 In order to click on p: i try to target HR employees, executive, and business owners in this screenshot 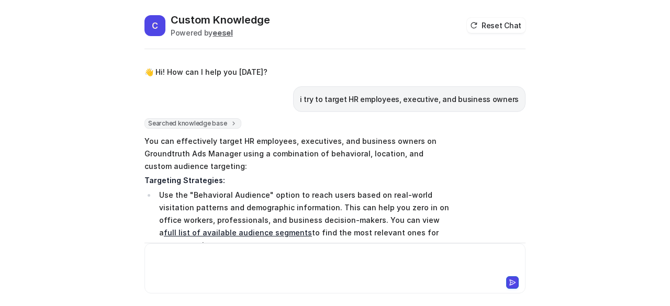, I will do `click(409, 99)`.